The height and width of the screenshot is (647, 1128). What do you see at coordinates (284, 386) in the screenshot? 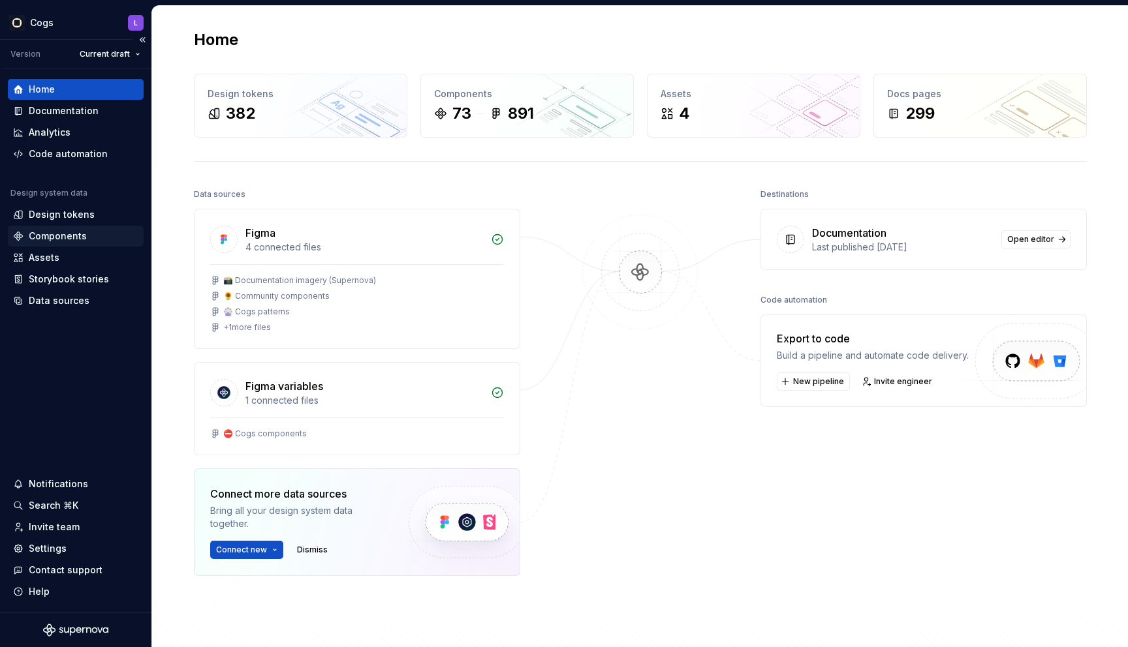
I see `div: Figma variables` at bounding box center [284, 386].